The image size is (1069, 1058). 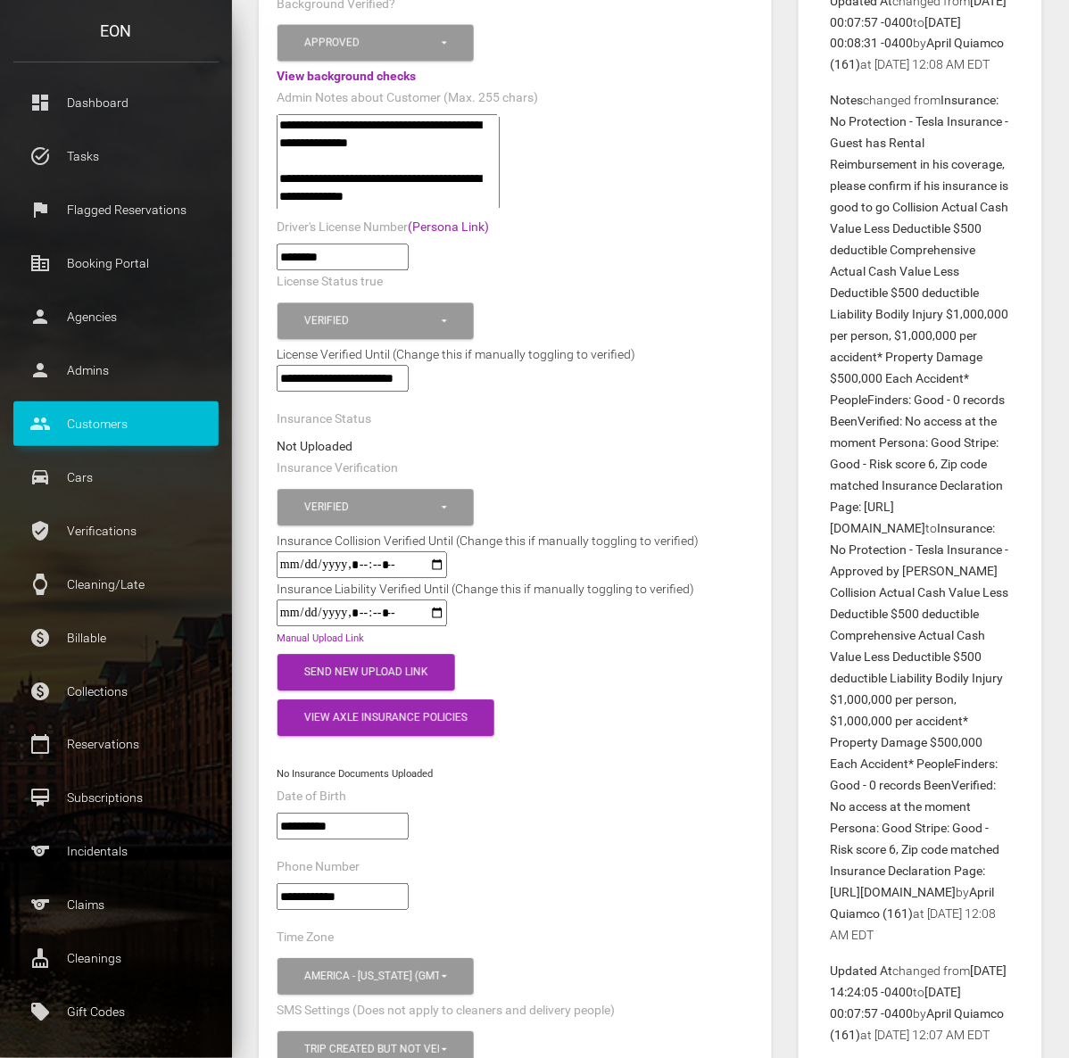 What do you see at coordinates (487, 542) in the screenshot?
I see `div: Insurance Collision Verified Until (Change this if manually toggling to verified)` at bounding box center [487, 542].